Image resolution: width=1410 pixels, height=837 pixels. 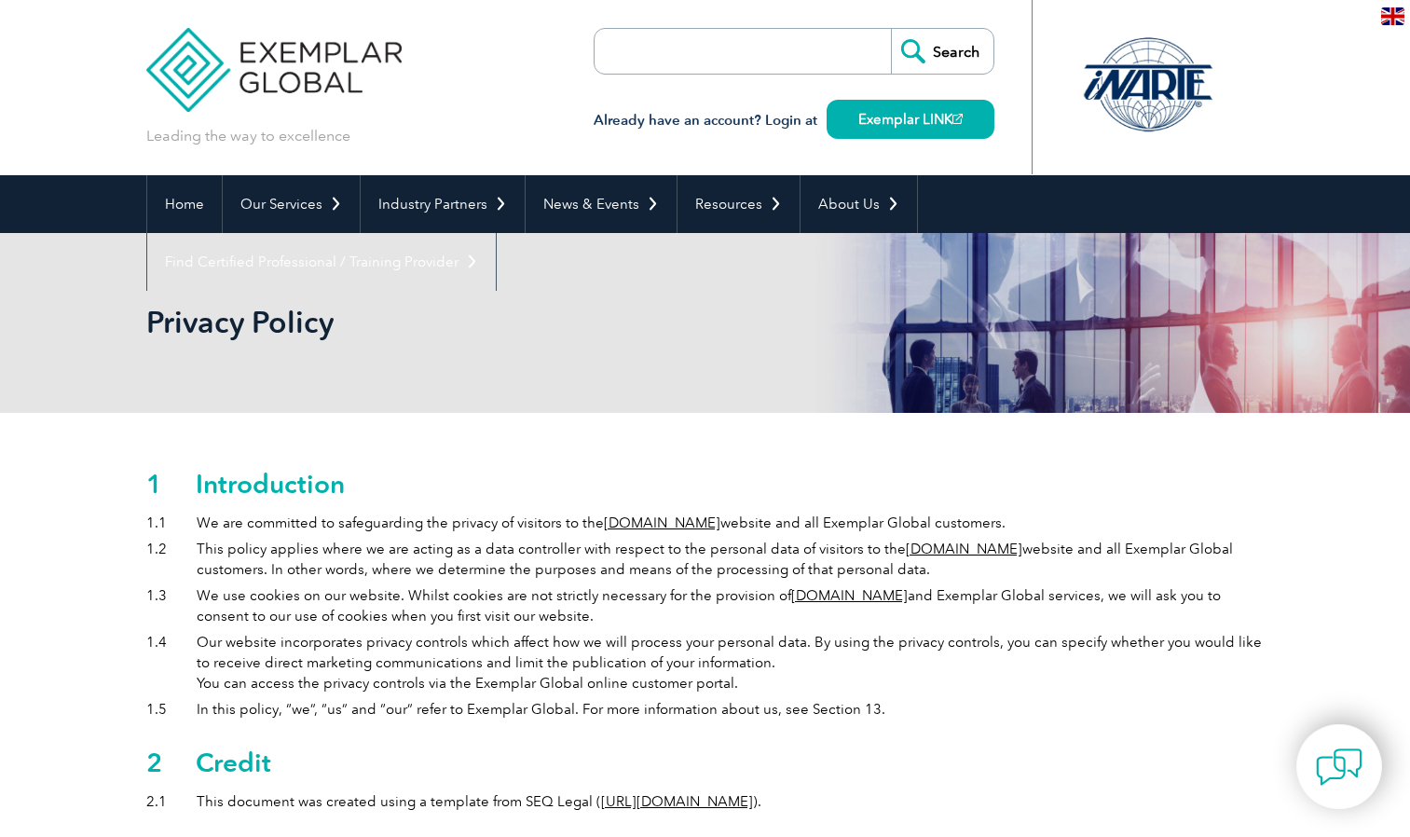 I want to click on div: This policy applies where we are acting as a data controller with respect to the personal data of..., so click(x=731, y=559).